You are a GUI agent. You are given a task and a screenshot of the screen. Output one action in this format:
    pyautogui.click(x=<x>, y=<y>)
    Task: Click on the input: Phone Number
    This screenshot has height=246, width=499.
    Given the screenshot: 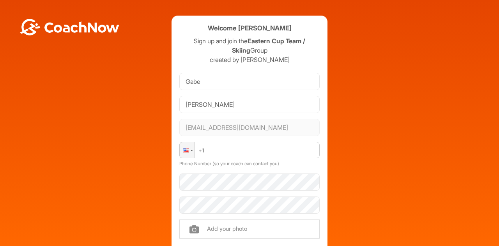 What is the action you would take?
    pyautogui.click(x=249, y=150)
    